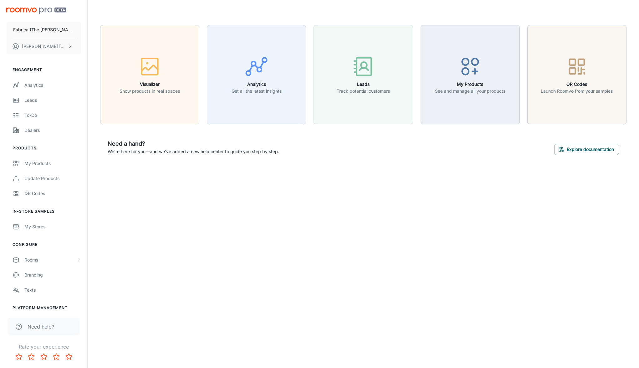  Describe the element at coordinates (53, 115) in the screenshot. I see `div: To-do` at that location.